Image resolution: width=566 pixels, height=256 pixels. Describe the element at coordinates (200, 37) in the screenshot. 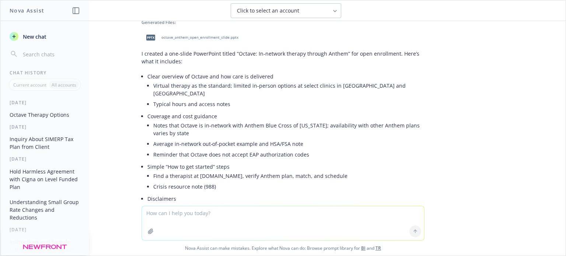

I see `span: octave_anthem_open_enrollment_slide.pptx` at that location.